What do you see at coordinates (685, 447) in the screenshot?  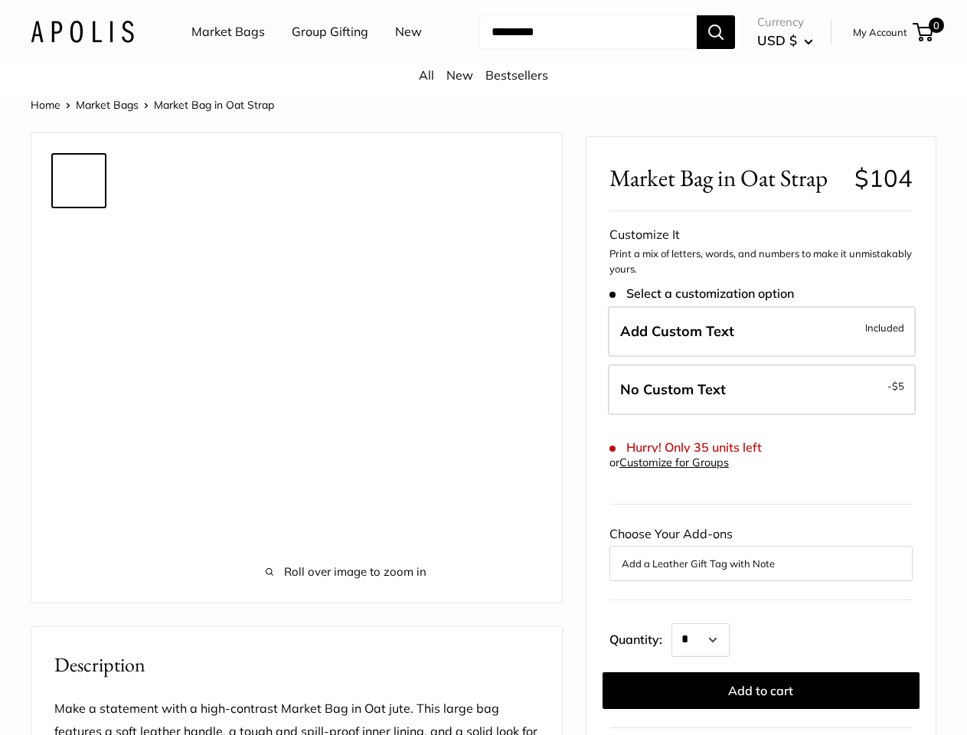 I see `span: Hurry! Only 35 units left` at bounding box center [685, 447].